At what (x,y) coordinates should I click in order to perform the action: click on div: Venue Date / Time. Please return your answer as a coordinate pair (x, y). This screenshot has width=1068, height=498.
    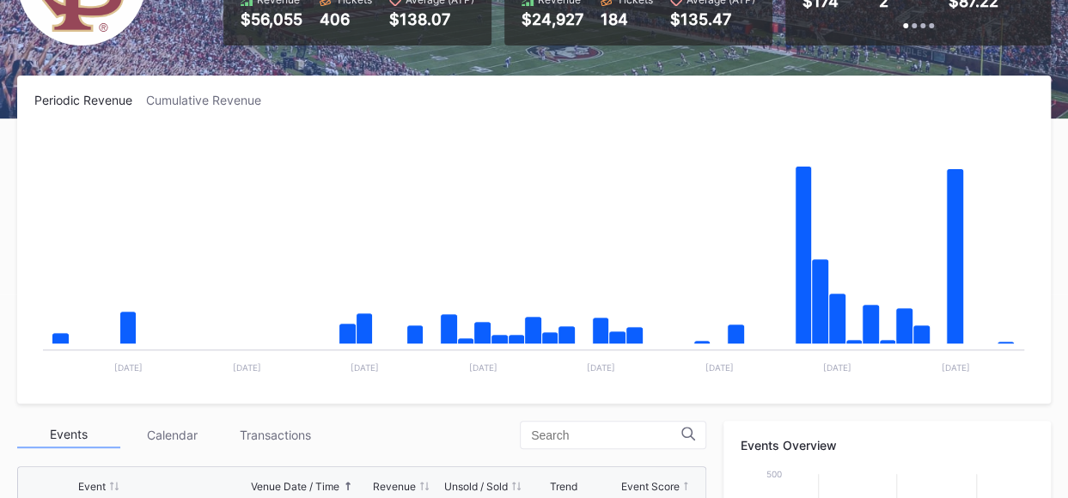
    Looking at the image, I should click on (295, 486).